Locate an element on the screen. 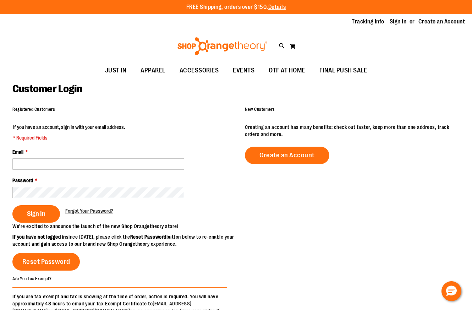  strong: If you have not logged in is located at coordinates (39, 237).